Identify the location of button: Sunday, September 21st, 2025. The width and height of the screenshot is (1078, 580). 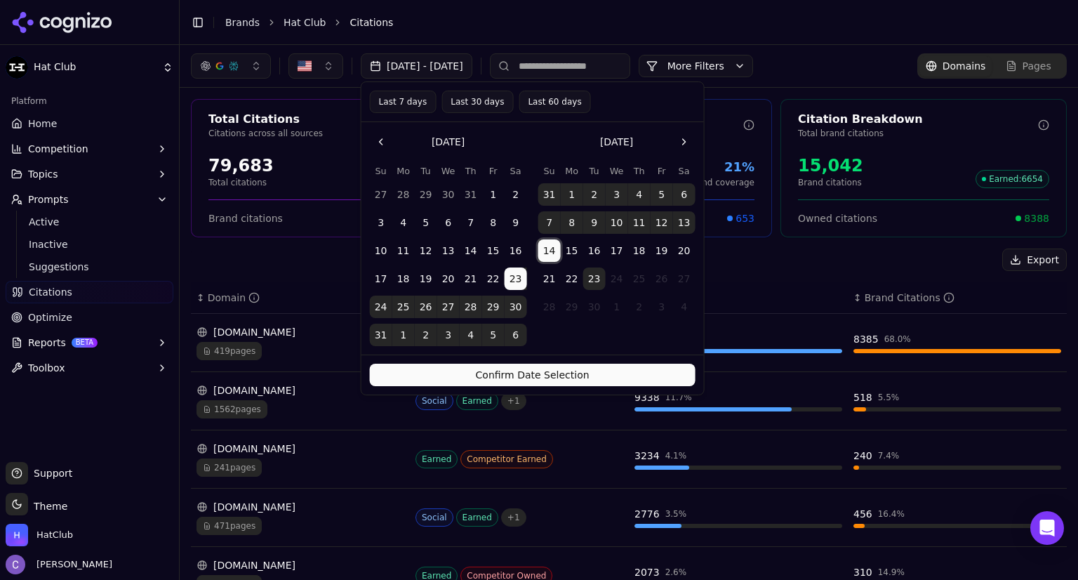
(550, 279).